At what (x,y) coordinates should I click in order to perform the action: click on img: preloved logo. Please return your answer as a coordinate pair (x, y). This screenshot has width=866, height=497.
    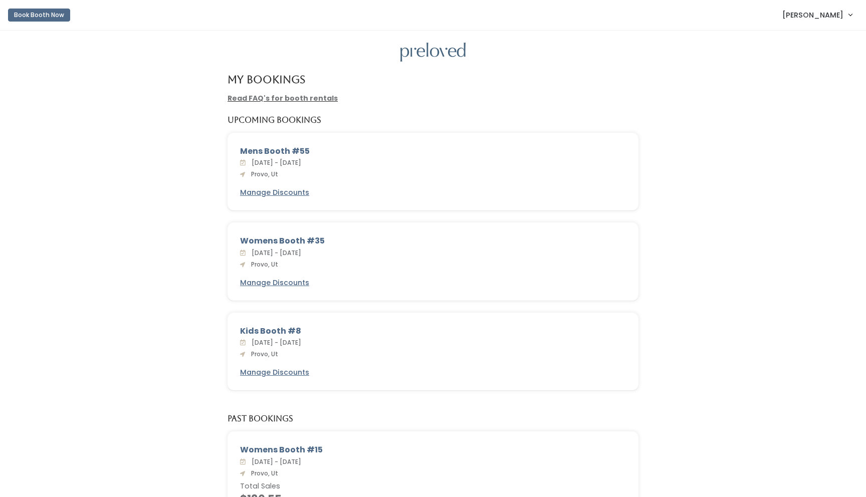
    Looking at the image, I should click on (433, 52).